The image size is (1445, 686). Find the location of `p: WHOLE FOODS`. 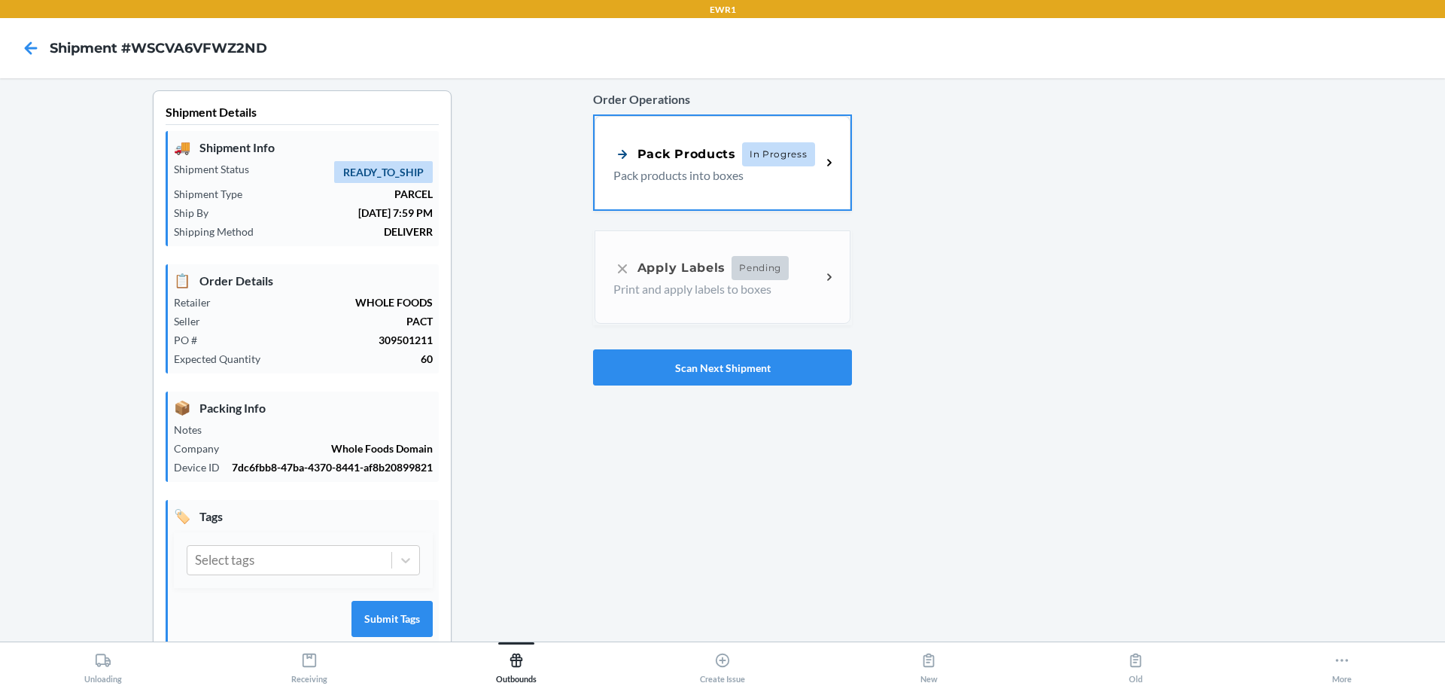

p: WHOLE FOODS is located at coordinates (327, 302).